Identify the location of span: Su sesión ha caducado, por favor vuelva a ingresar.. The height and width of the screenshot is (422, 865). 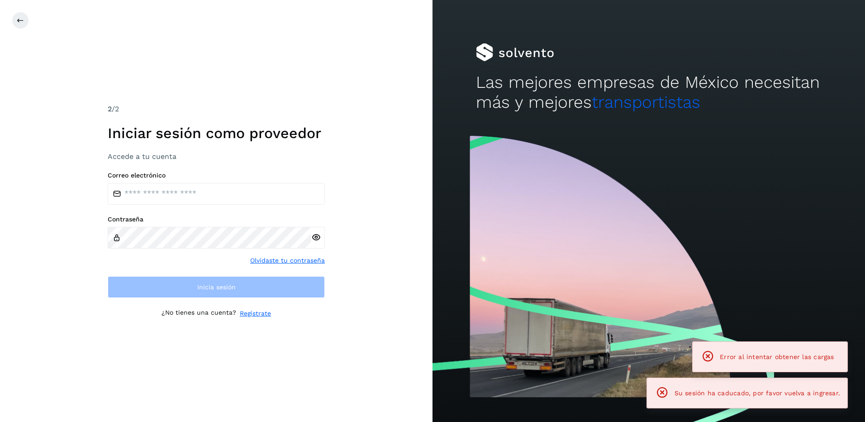
(757, 393).